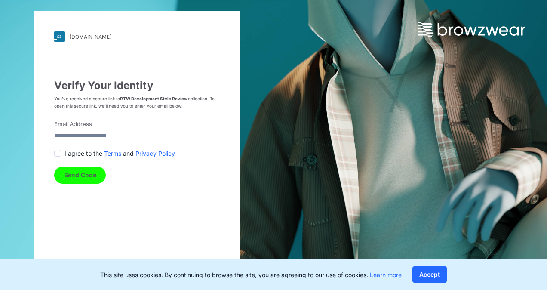 The height and width of the screenshot is (290, 547). What do you see at coordinates (134, 124) in the screenshot?
I see `label: Email Address` at bounding box center [134, 124].